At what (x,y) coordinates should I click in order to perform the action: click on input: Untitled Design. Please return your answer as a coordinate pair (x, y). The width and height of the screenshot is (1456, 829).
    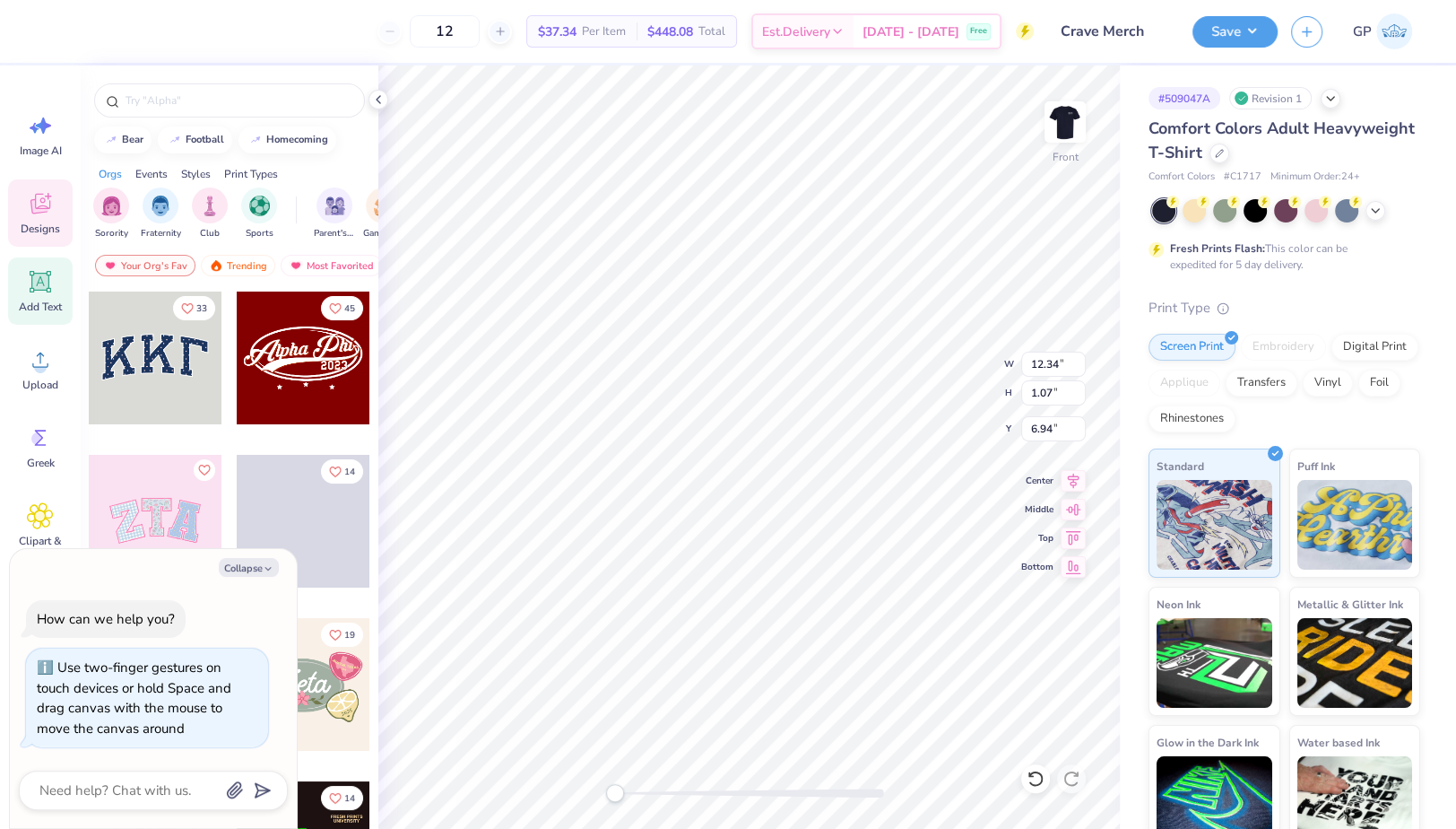
    Looking at the image, I should click on (1112, 31).